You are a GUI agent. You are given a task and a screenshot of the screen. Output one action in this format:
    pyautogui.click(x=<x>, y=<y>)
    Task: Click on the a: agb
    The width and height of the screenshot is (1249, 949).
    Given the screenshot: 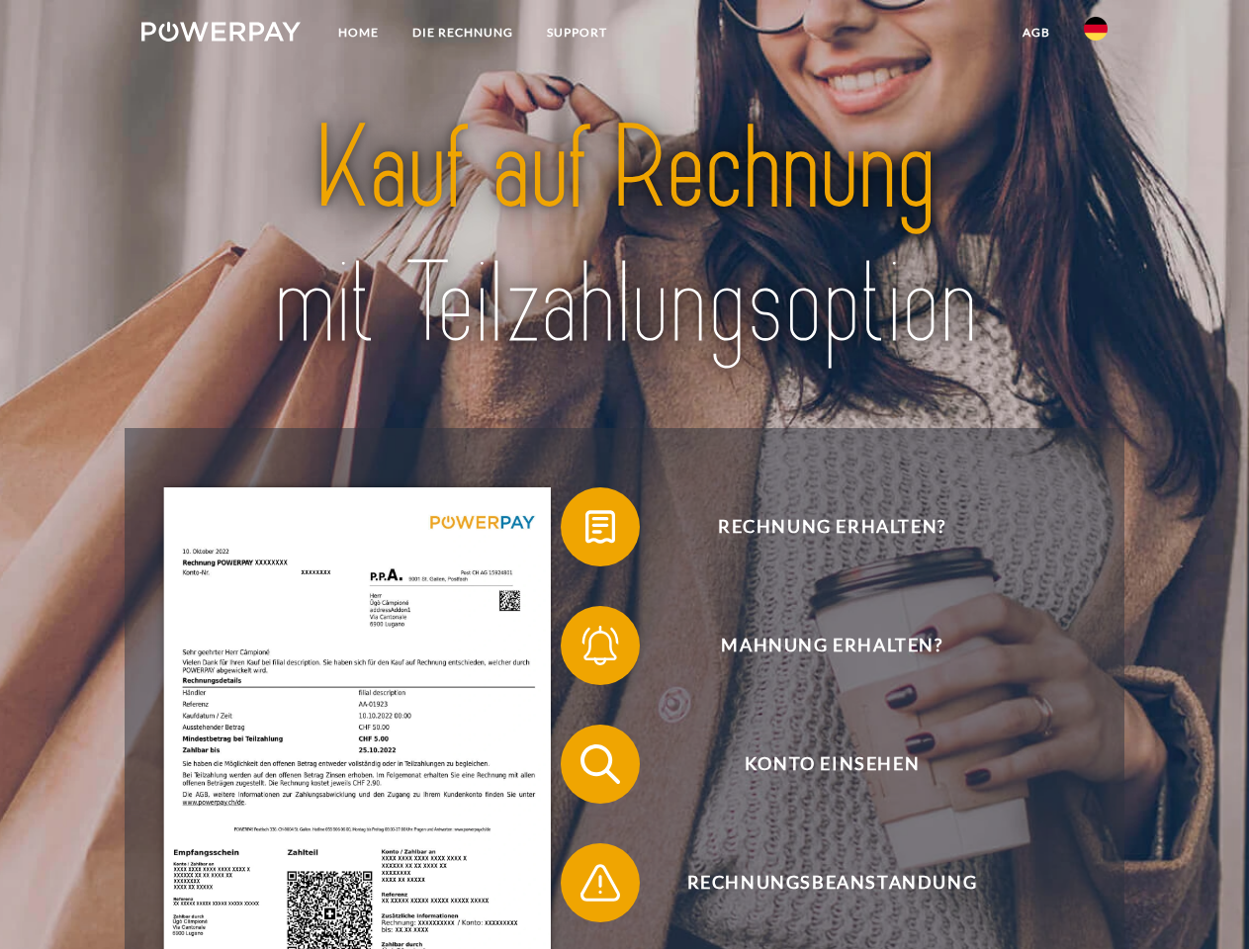 What is the action you would take?
    pyautogui.click(x=1036, y=33)
    